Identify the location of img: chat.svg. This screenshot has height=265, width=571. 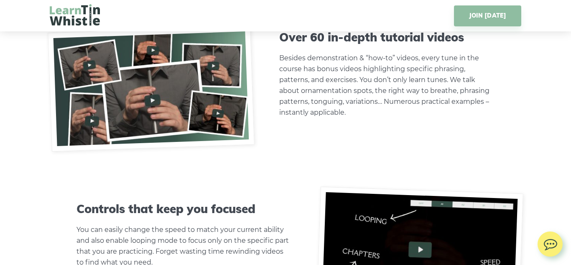
(550, 242).